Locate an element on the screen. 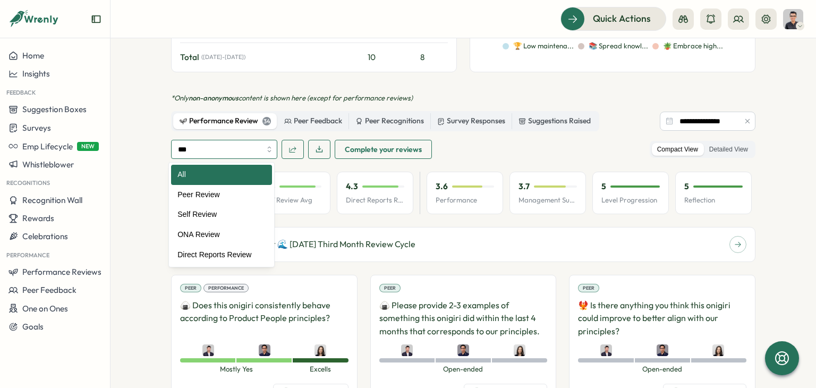  p: *Only content is shown here (except for performance reviews) is located at coordinates (463, 98).